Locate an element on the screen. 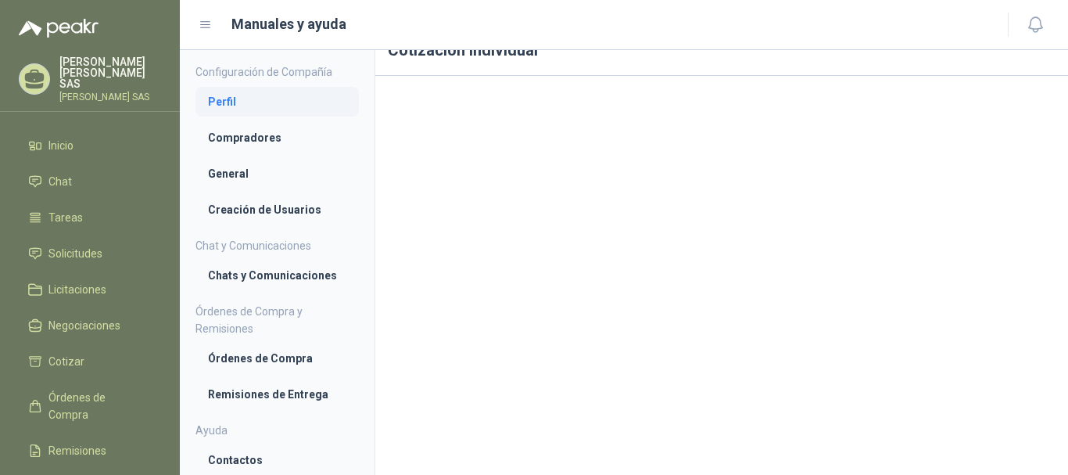  a: Negociaciones is located at coordinates (90, 325).